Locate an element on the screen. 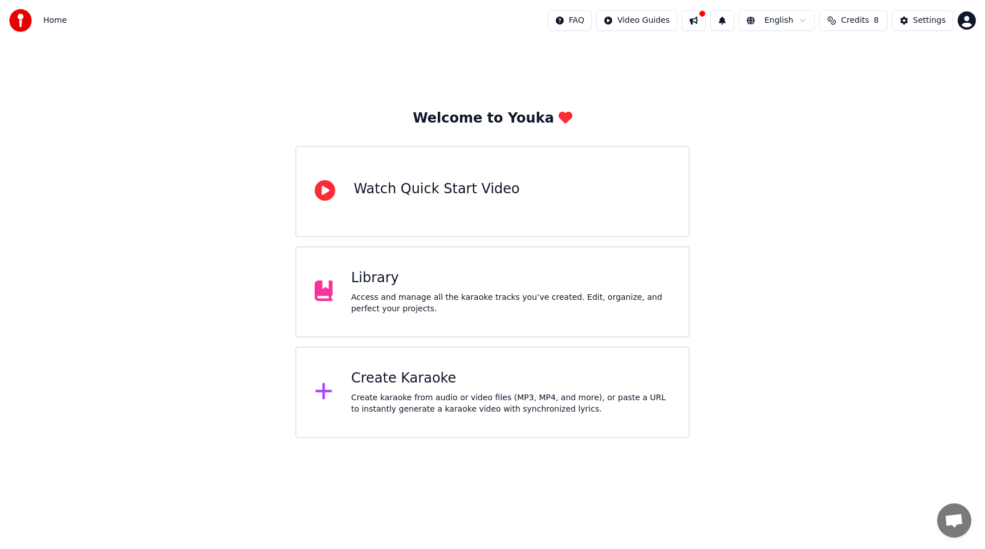  span: Credits is located at coordinates (854, 21).